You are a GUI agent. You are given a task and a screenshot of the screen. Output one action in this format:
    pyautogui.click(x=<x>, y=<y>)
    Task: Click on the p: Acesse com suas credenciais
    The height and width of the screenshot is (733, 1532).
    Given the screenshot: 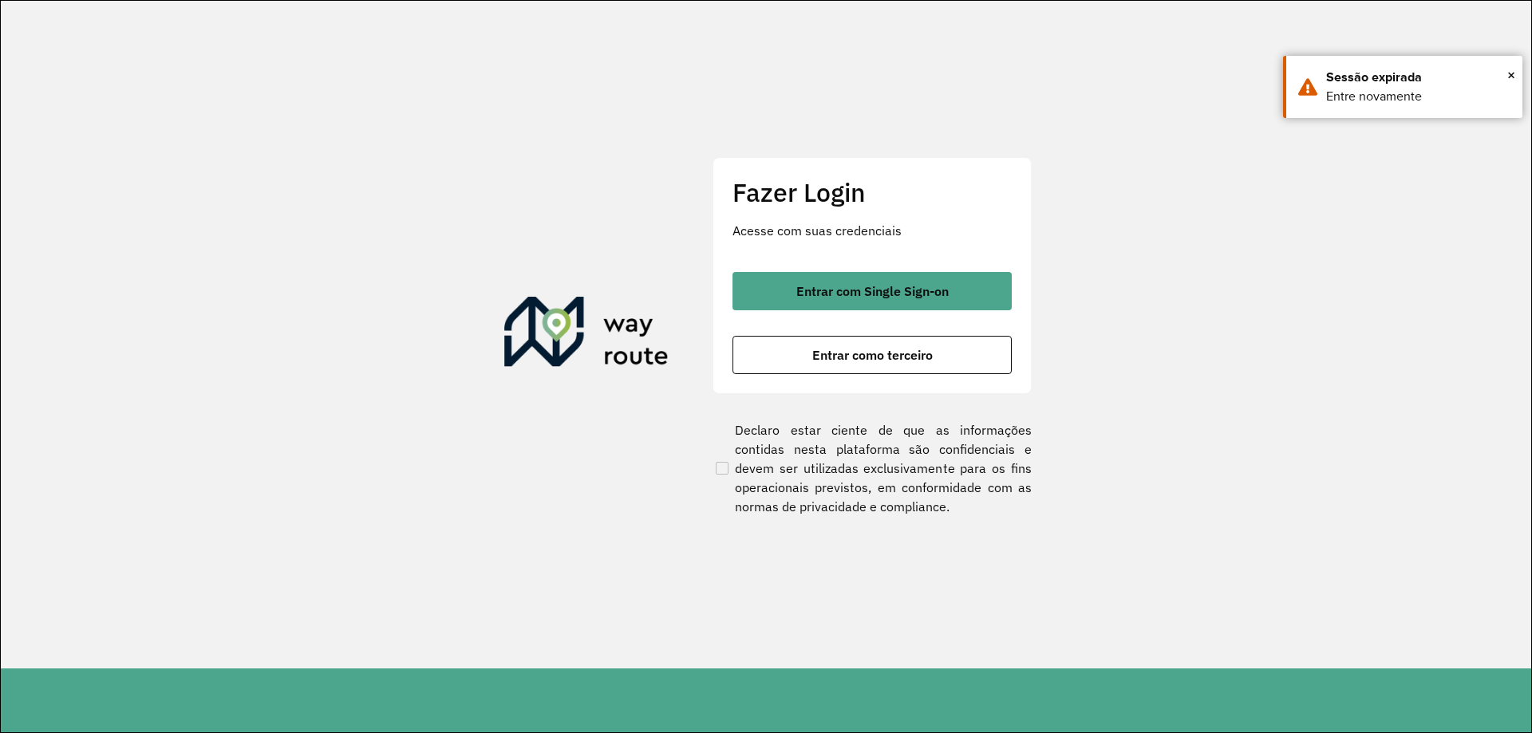 What is the action you would take?
    pyautogui.click(x=872, y=231)
    